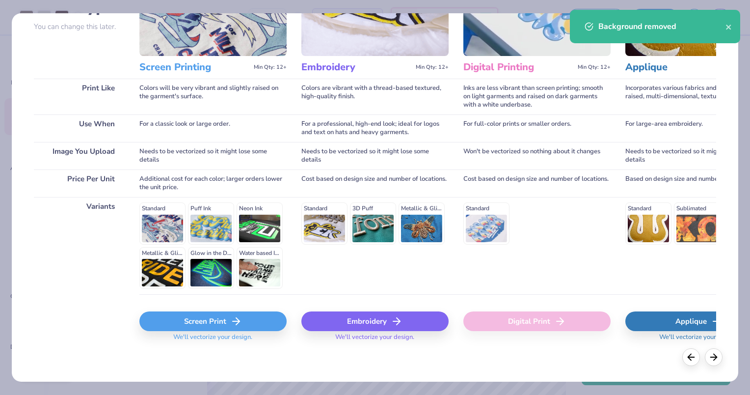  I want to click on div: Background removed, so click(662, 27).